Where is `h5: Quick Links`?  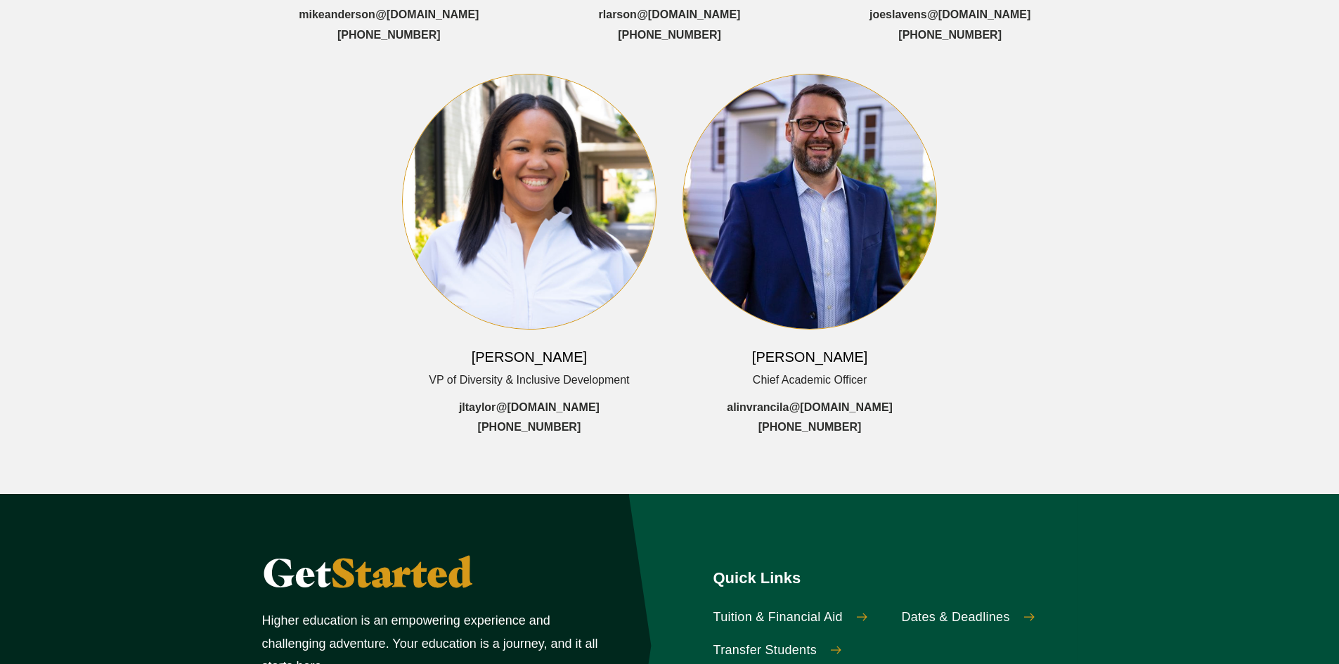 h5: Quick Links is located at coordinates (895, 578).